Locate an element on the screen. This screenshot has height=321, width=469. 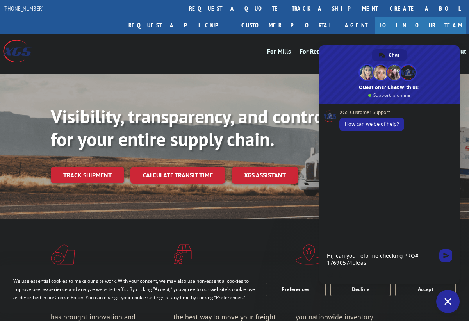
div: We use essential cookies to make our site work. With your consent, we may also use non-essential ... is located at coordinates (134, 289).